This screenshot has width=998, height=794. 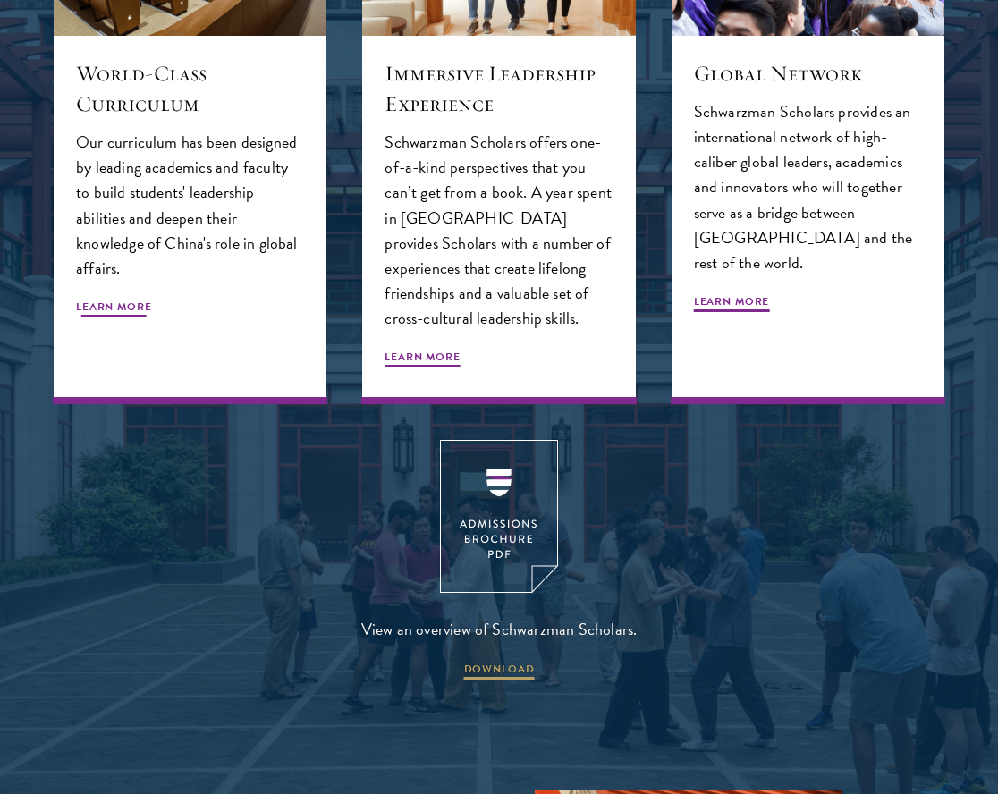 What do you see at coordinates (498, 89) in the screenshot?
I see `h5: Immersive Leadership Experience` at bounding box center [498, 89].